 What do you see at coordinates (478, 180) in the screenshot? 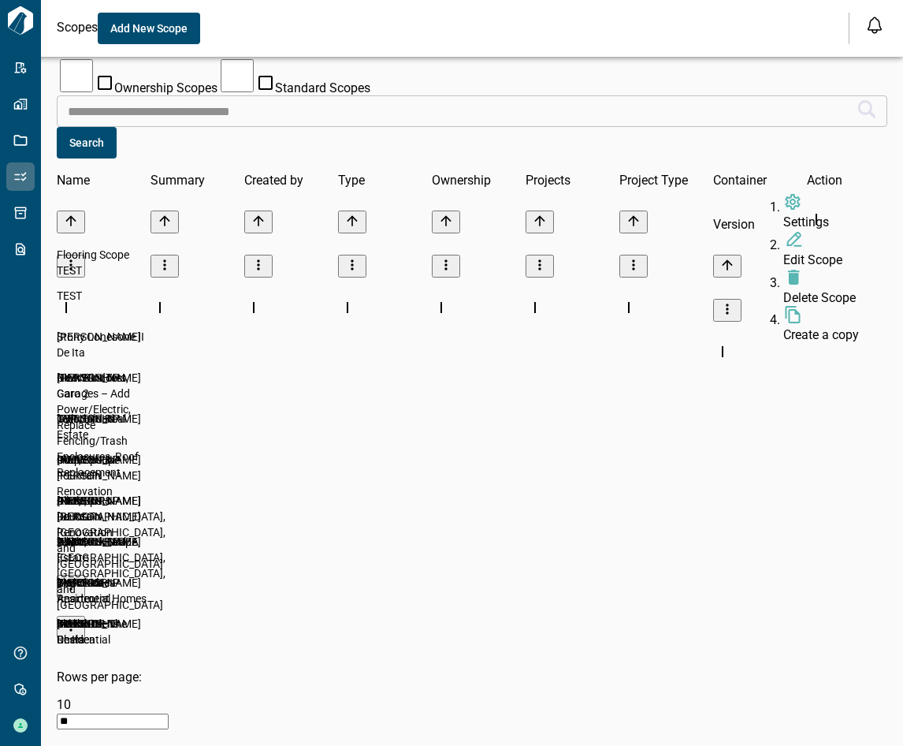
I see `div: Ownership` at bounding box center [478, 180].